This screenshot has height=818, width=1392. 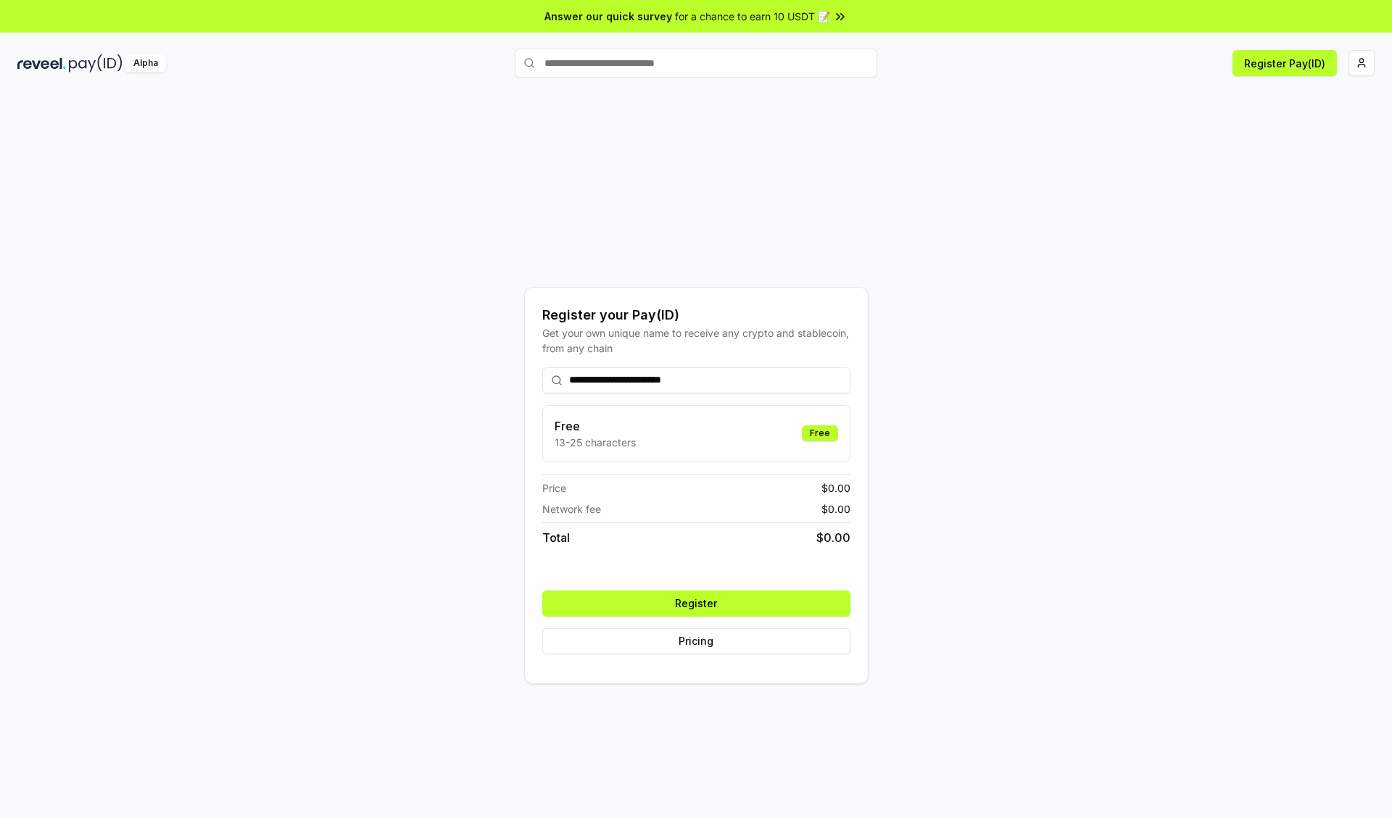 What do you see at coordinates (696, 315) in the screenshot?
I see `div: Register your Pay(ID)` at bounding box center [696, 315].